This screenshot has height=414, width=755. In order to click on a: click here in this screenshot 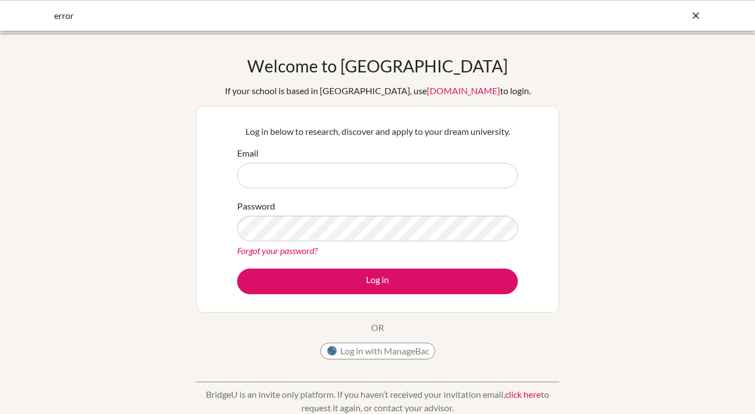, I will do `click(523, 394)`.